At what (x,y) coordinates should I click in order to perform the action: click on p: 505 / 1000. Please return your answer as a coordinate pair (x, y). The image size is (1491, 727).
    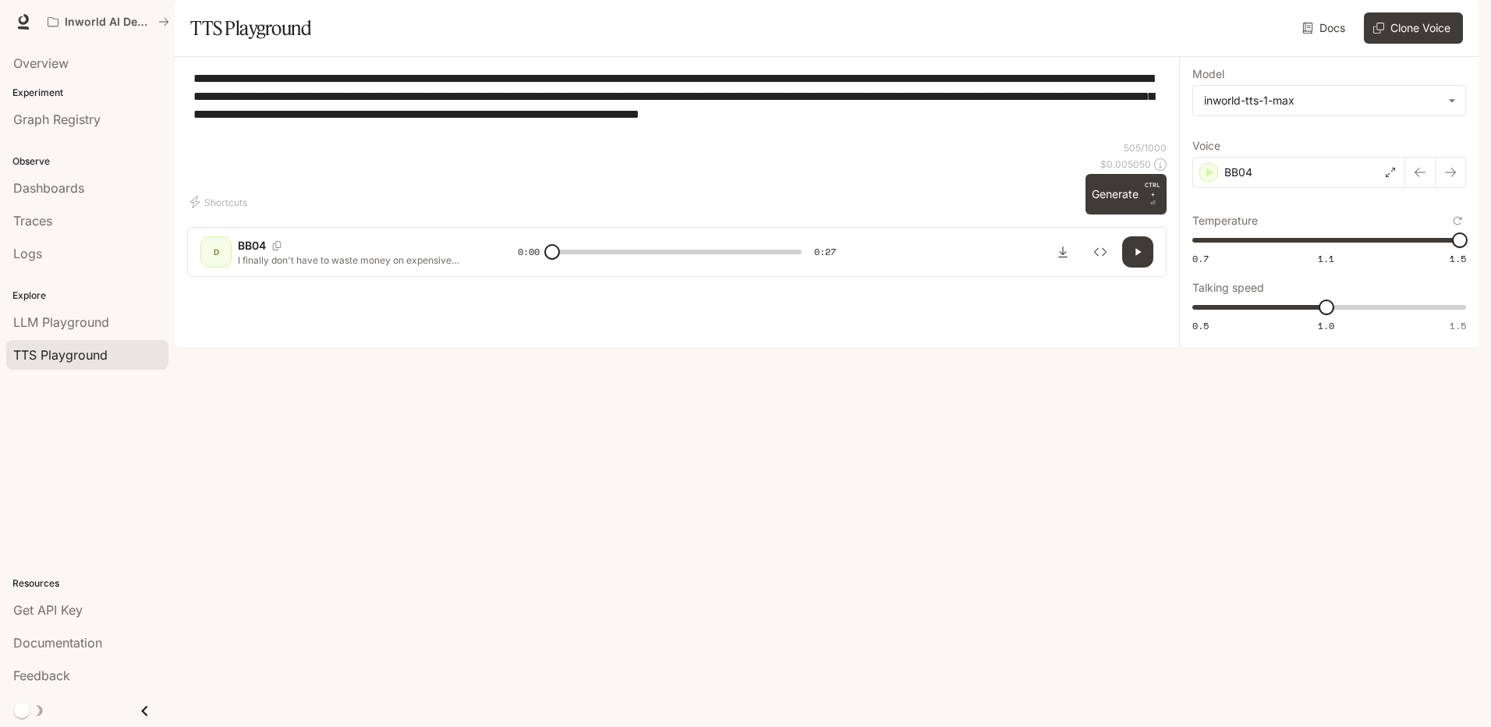
    Looking at the image, I should click on (1145, 147).